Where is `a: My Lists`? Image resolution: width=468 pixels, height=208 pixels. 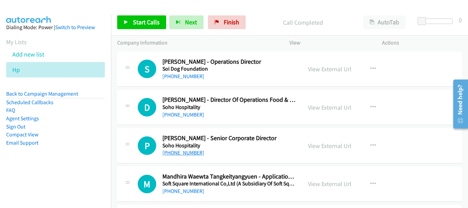 a: My Lists is located at coordinates (16, 42).